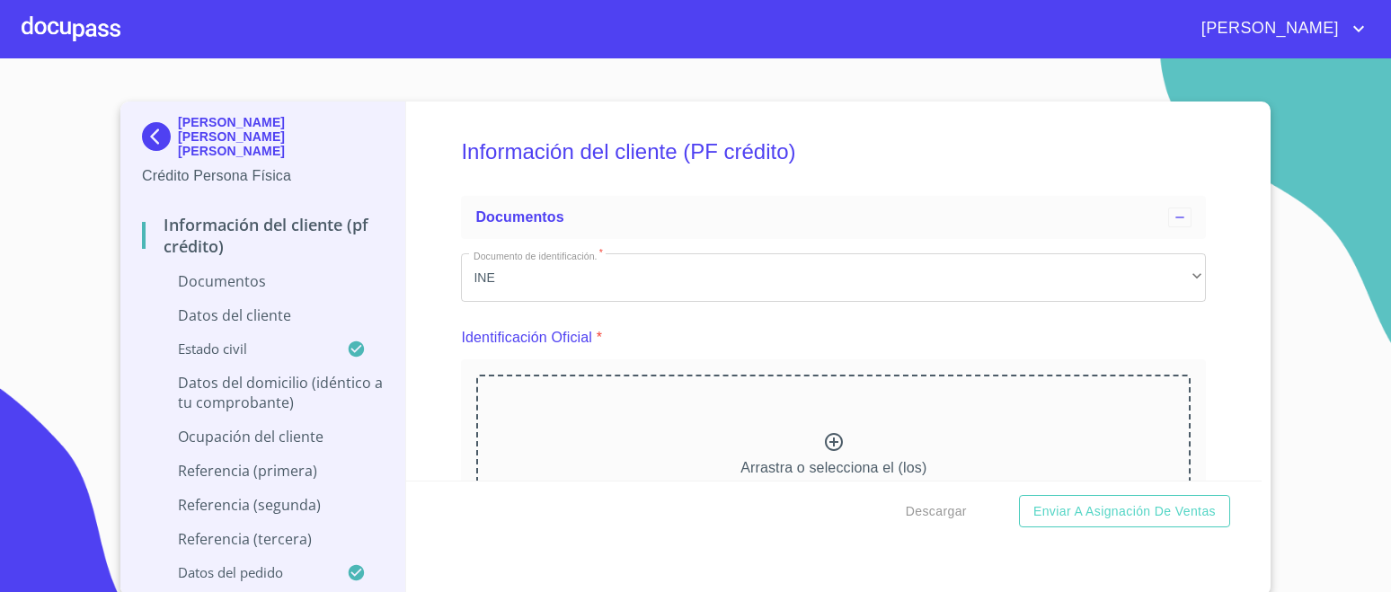 Image resolution: width=1391 pixels, height=592 pixels. Describe the element at coordinates (244, 349) in the screenshot. I see `p: Estado Civil` at that location.